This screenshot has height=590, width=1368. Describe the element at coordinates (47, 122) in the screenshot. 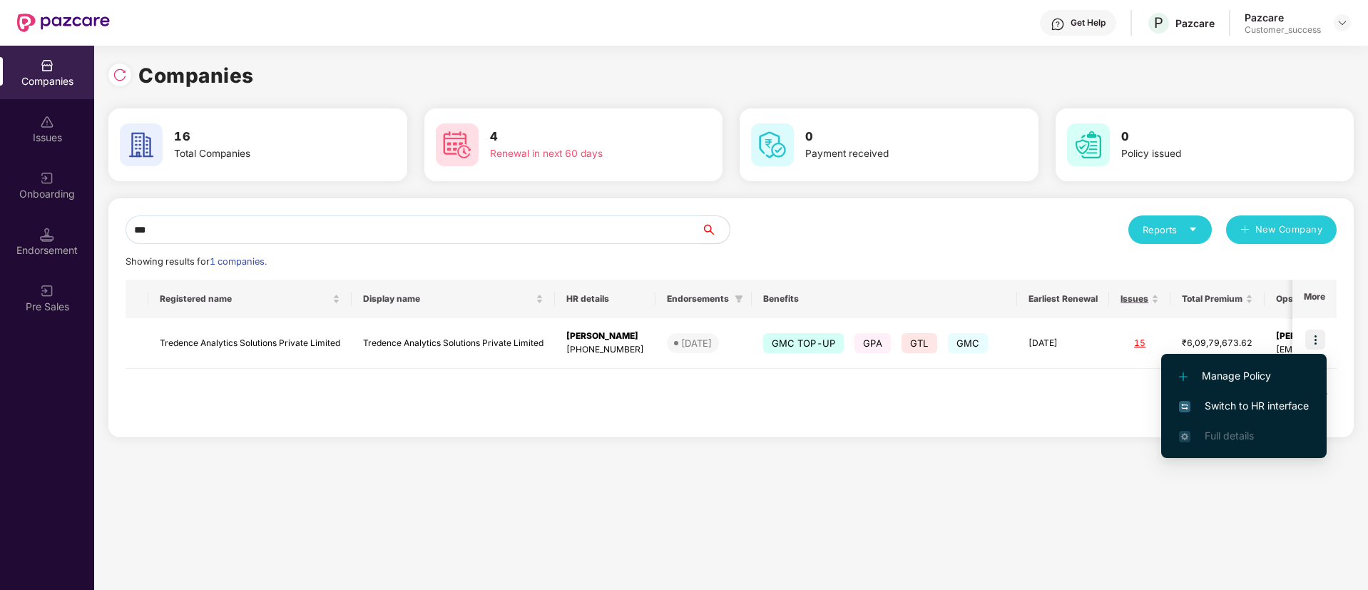

I see `img: svg+xml;base64,PHN2ZyBpZD0iSXNzdWVzX2Rpc2FibGVkIiB4bWxucz0iaHR0cDovL3d3dy53My5vcmcvMjAwMC9zdmciIH...` at that location.